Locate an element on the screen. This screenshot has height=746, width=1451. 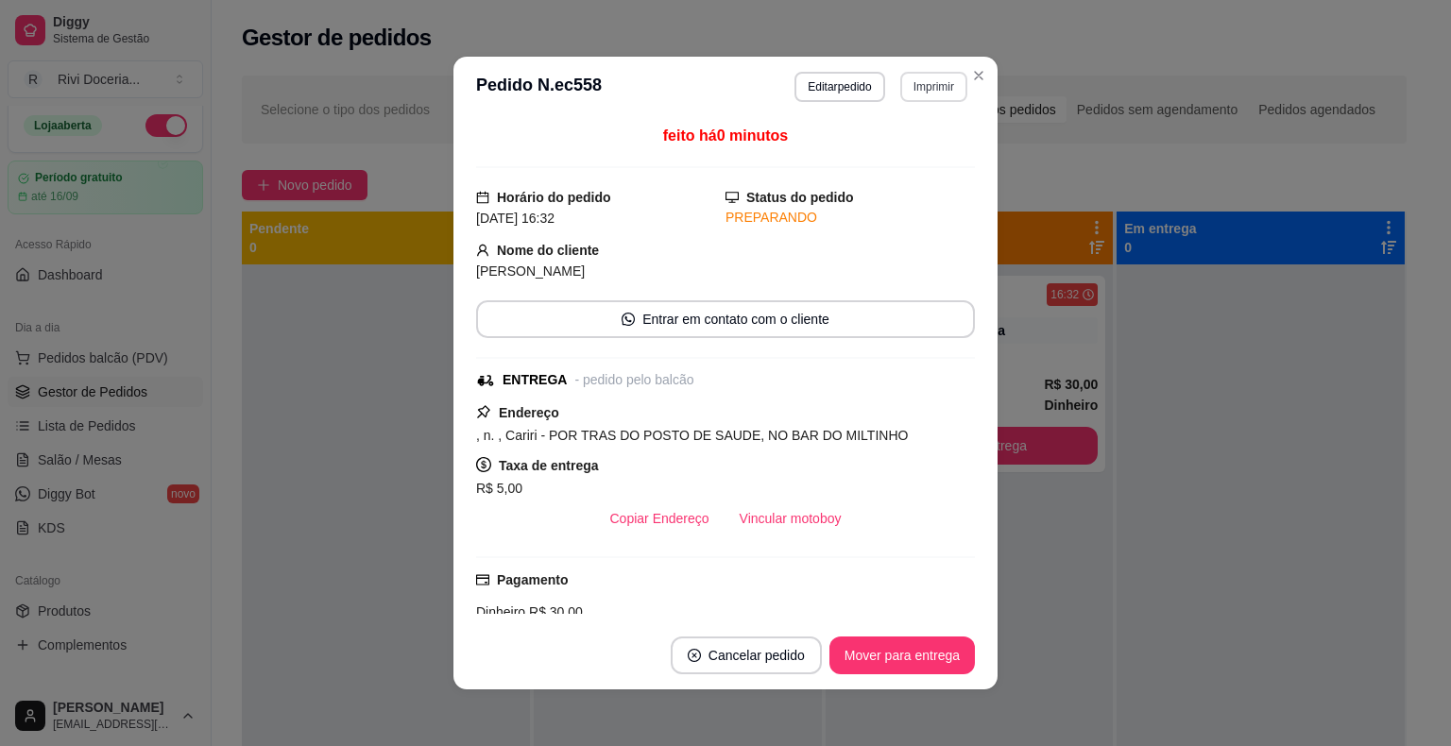
span: feito há 0 minutos is located at coordinates (726, 135).